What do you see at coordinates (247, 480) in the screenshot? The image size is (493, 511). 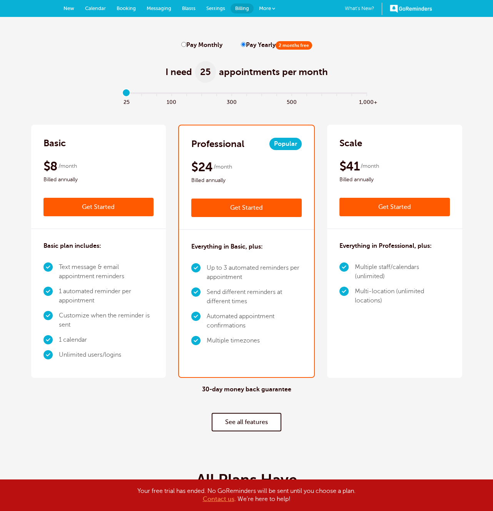 I see `h2: All Plans Have` at bounding box center [247, 480].